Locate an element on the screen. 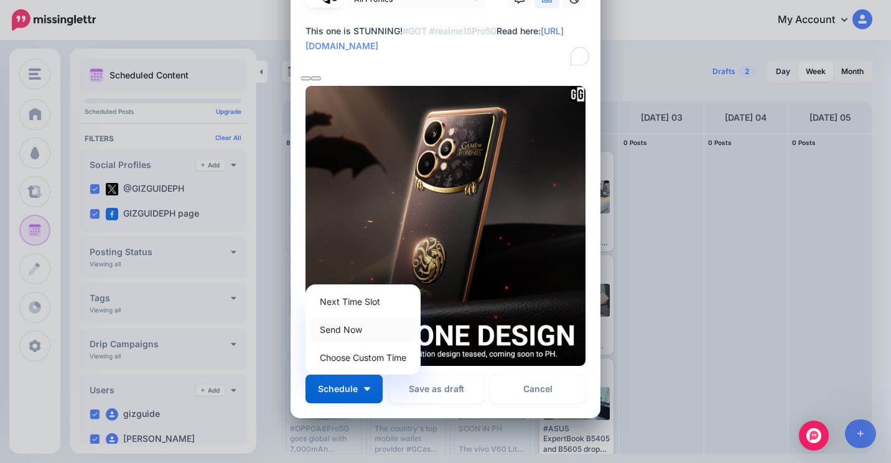  div: Open Intercom Messenger is located at coordinates (814, 436).